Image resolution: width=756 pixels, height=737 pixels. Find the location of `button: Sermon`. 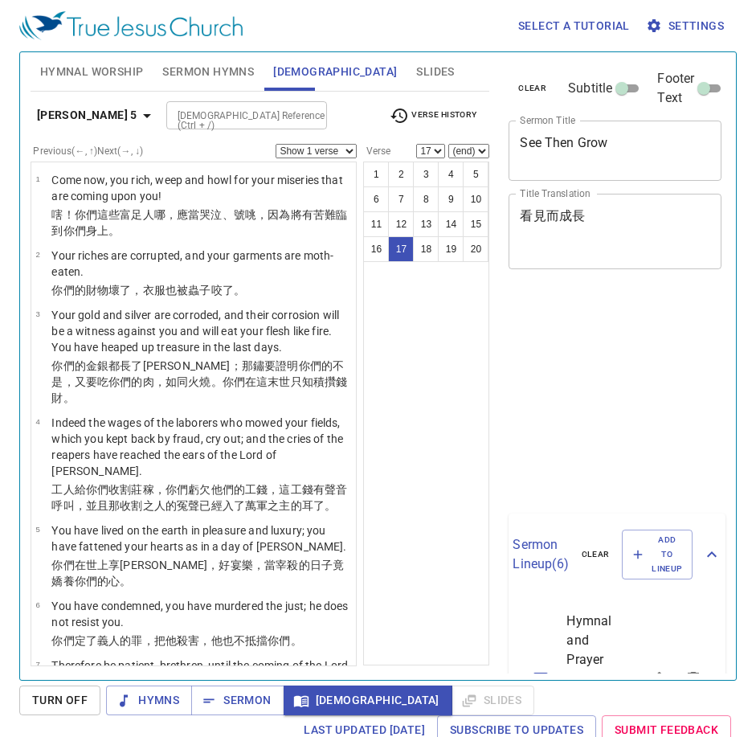

button: Sermon is located at coordinates (237, 700).